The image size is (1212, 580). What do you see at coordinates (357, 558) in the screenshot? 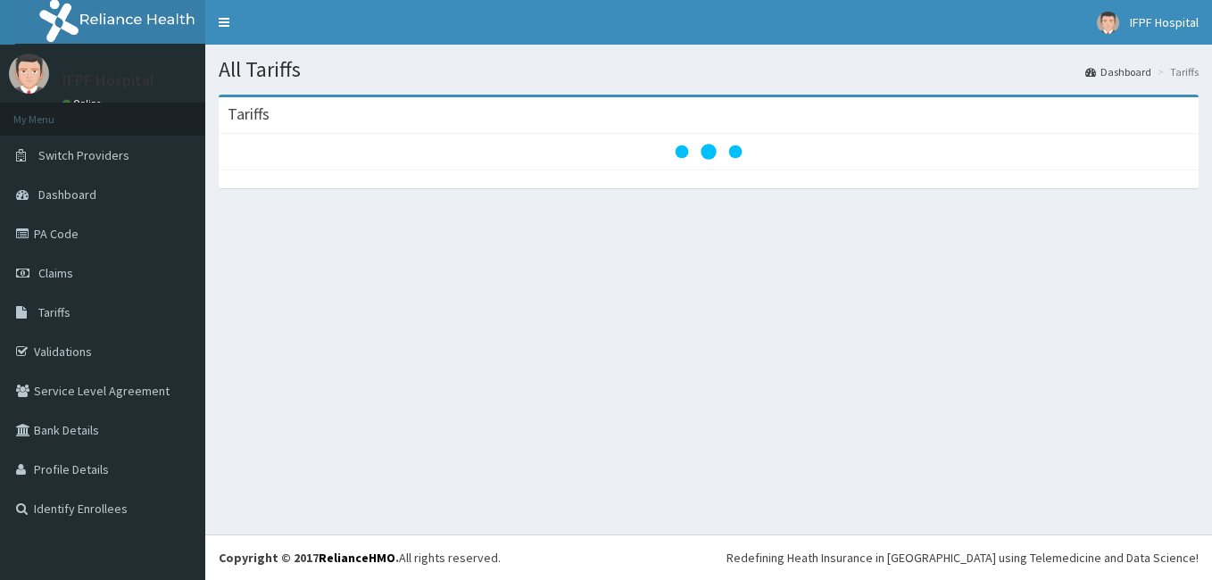
I see `a: RelianceHMO` at bounding box center [357, 558].